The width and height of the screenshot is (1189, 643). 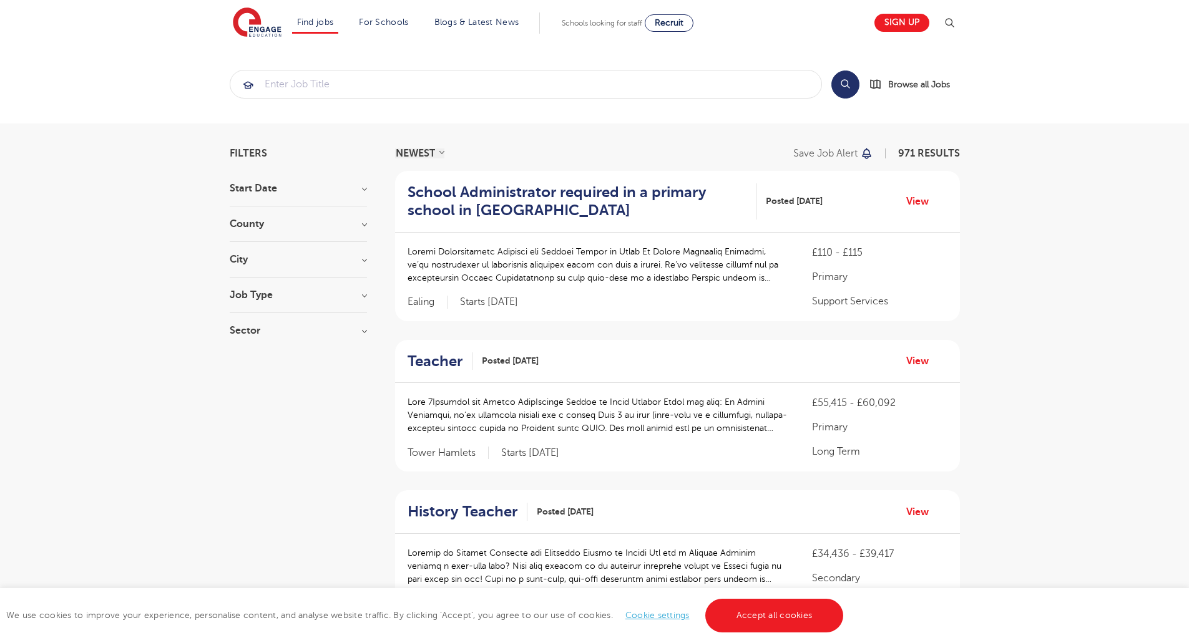 I want to click on img: Engage Education, so click(x=257, y=23).